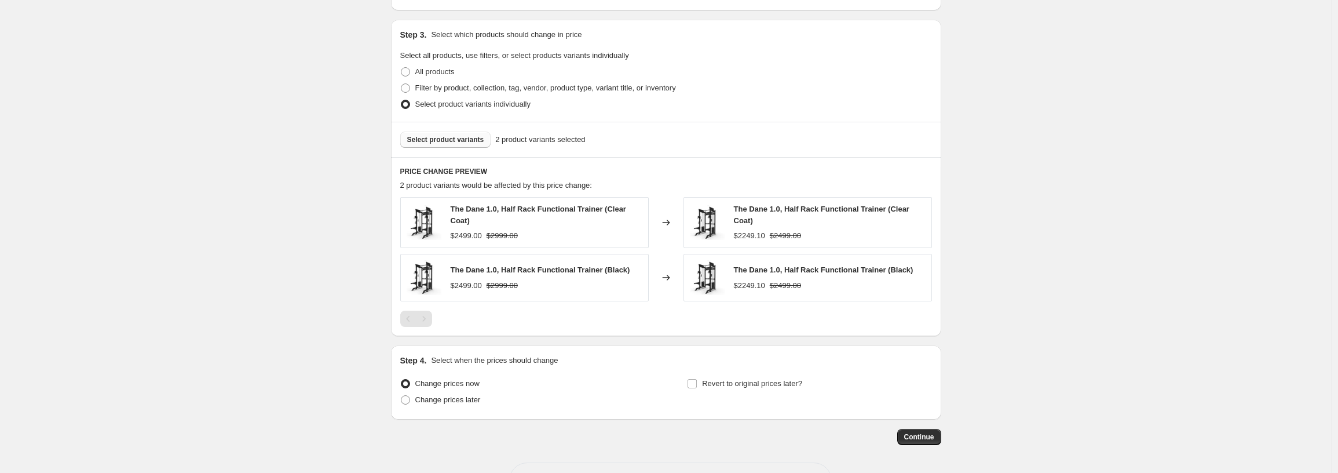 Image resolution: width=1338 pixels, height=473 pixels. Describe the element at coordinates (448, 399) in the screenshot. I see `span: Change prices later` at that location.